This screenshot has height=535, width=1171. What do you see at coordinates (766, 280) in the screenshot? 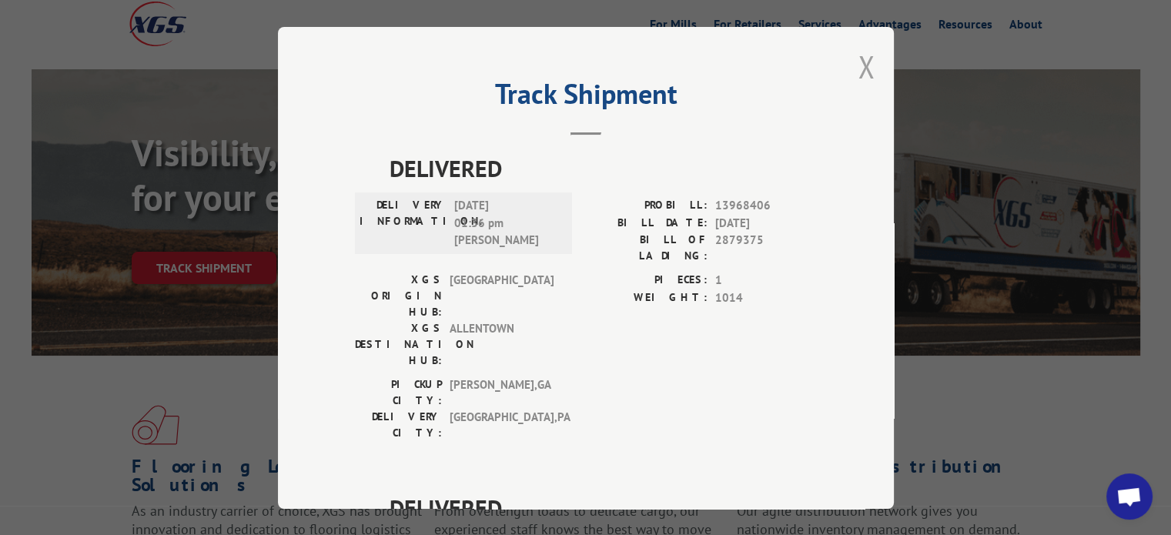
I see `span: 1` at bounding box center [766, 280].